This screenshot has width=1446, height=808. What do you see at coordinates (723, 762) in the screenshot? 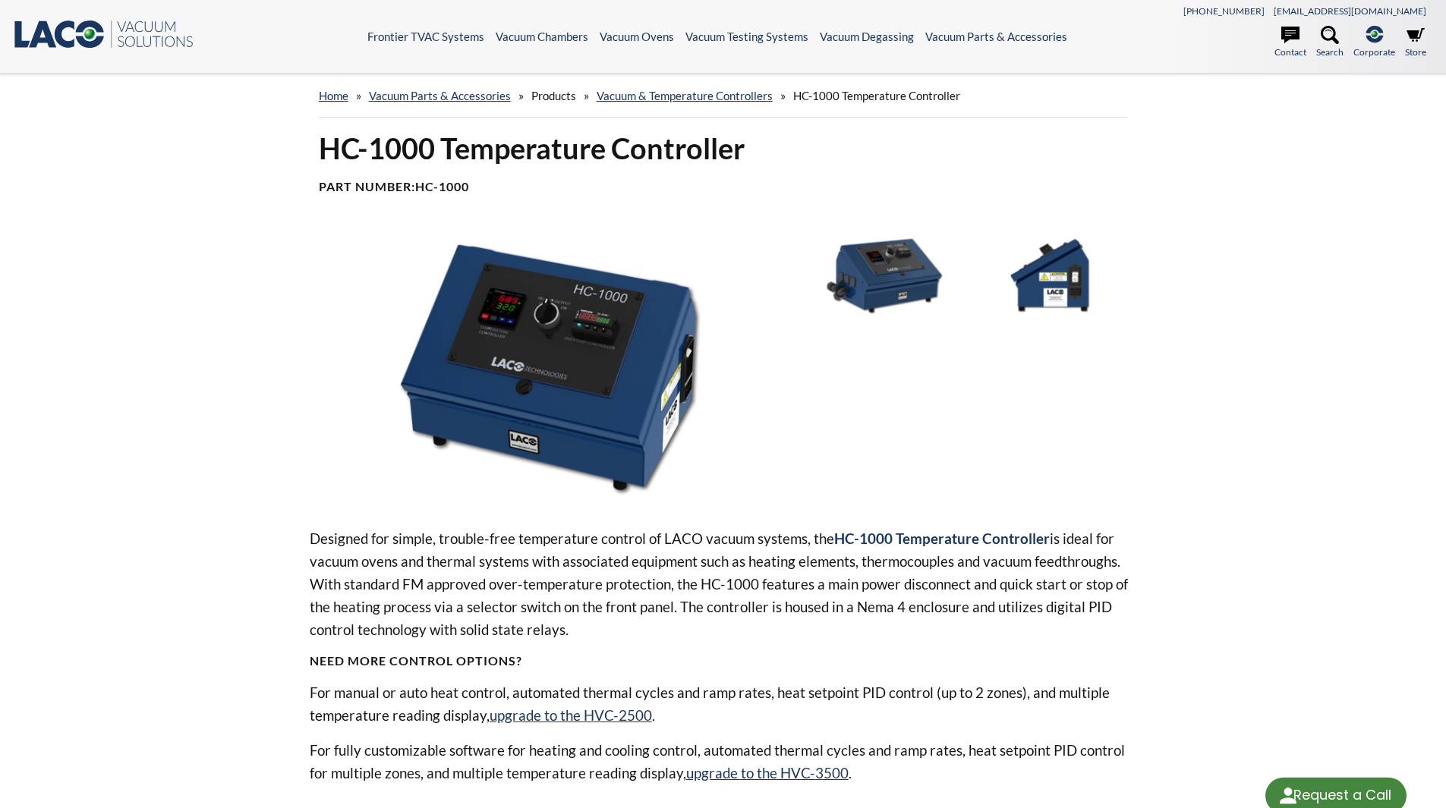
I see `p: For fully customizable software for heating and cooling control, automated thermal cycles and ram...` at bounding box center [723, 762].